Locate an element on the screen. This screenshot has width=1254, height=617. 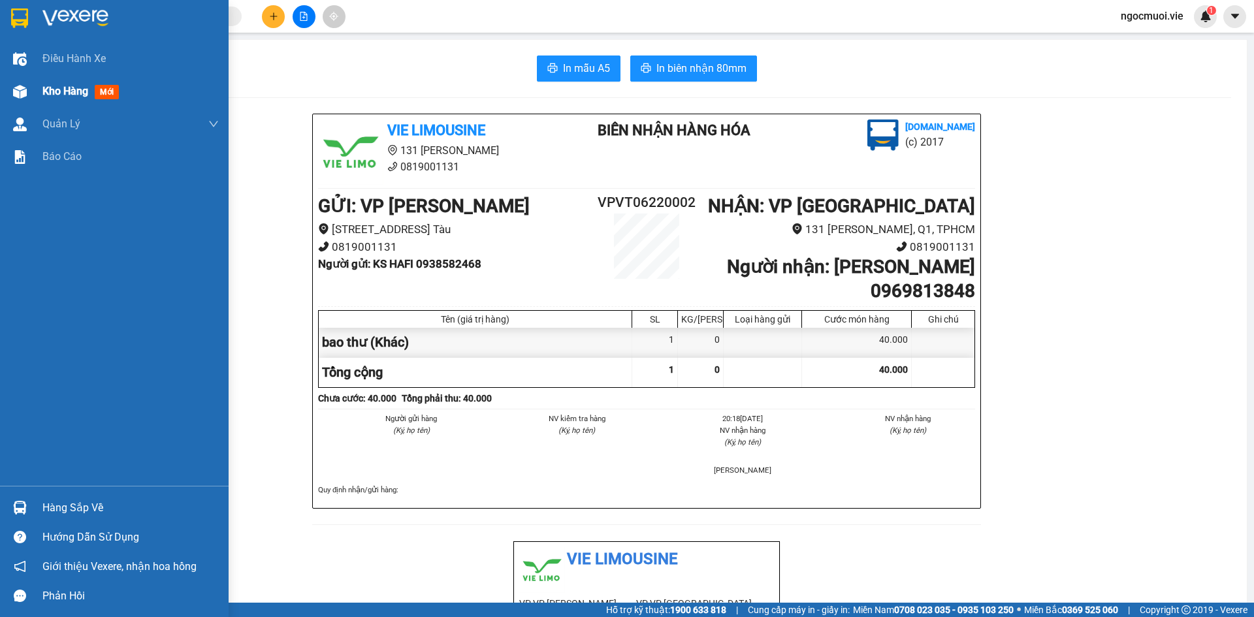
div: Cước món hàng is located at coordinates (856, 319).